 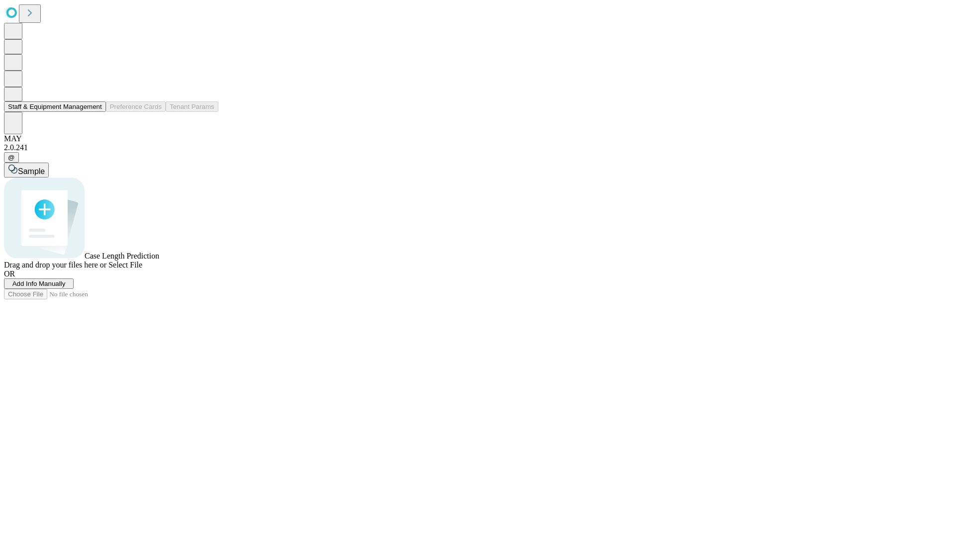 What do you see at coordinates (477, 139) in the screenshot?
I see `div: MAY` at bounding box center [477, 139].